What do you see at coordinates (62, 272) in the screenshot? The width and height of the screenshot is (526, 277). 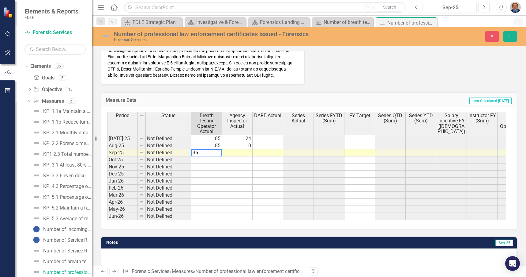 I see `a: Number of professional law enforcement certificates issued - Forensics` at bounding box center [62, 272].